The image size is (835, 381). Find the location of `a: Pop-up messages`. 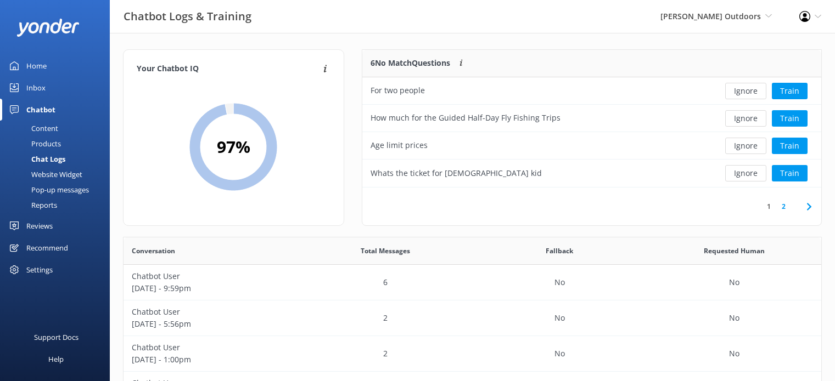

a: Pop-up messages is located at coordinates (58, 190).